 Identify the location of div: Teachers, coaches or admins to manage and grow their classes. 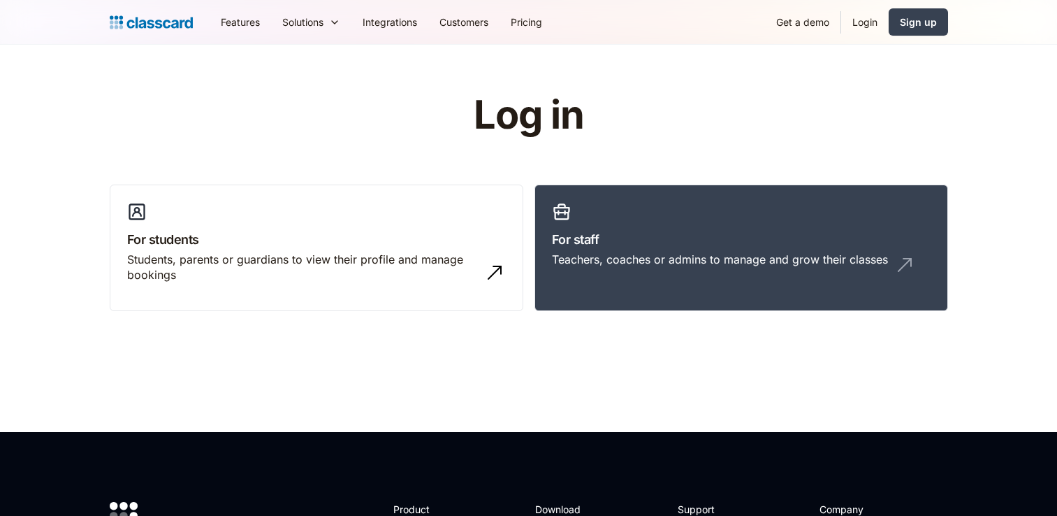
(720, 259).